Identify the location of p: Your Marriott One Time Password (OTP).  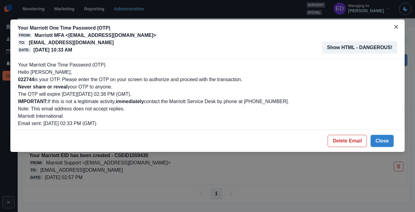
(87, 28).